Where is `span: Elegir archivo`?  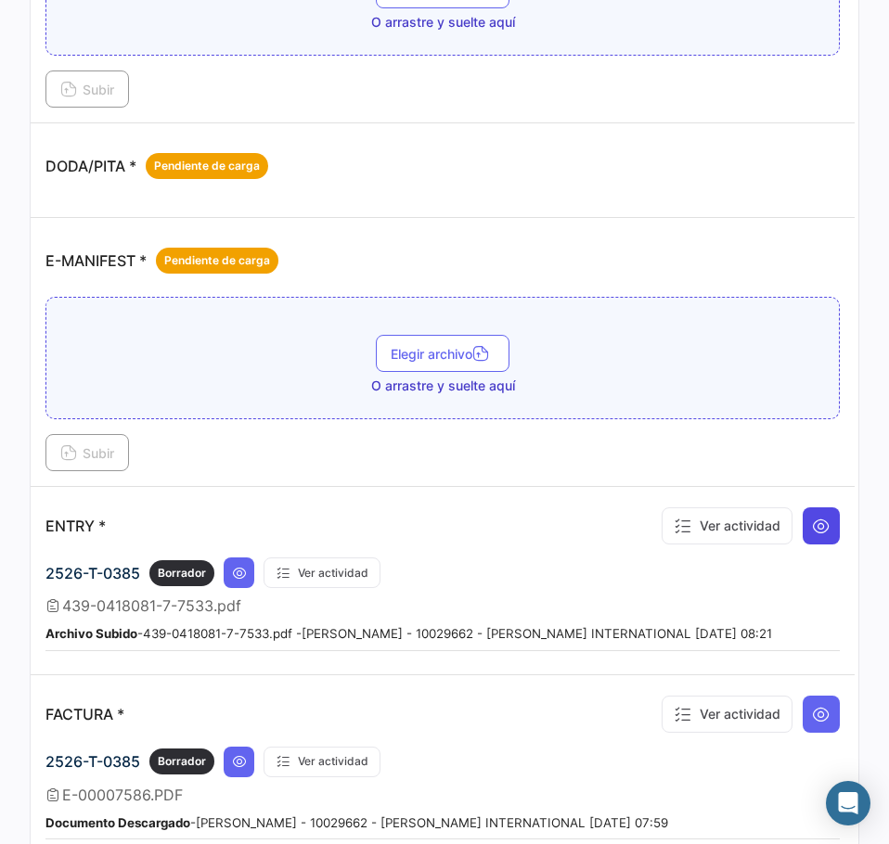 span: Elegir archivo is located at coordinates (442, 353).